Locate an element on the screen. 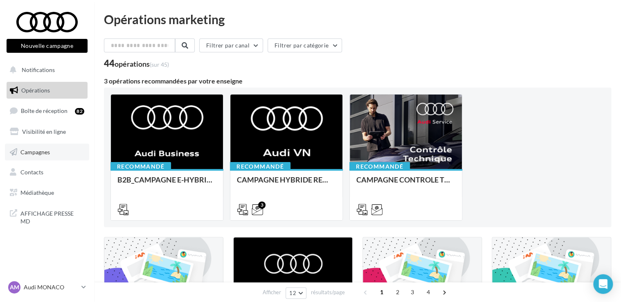 The height and width of the screenshot is (302, 621). div: 82 is located at coordinates (79, 111).